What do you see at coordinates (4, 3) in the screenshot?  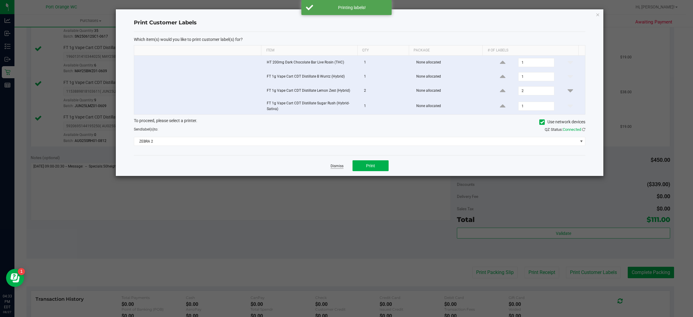 I see `span: 1` at bounding box center [4, 3].